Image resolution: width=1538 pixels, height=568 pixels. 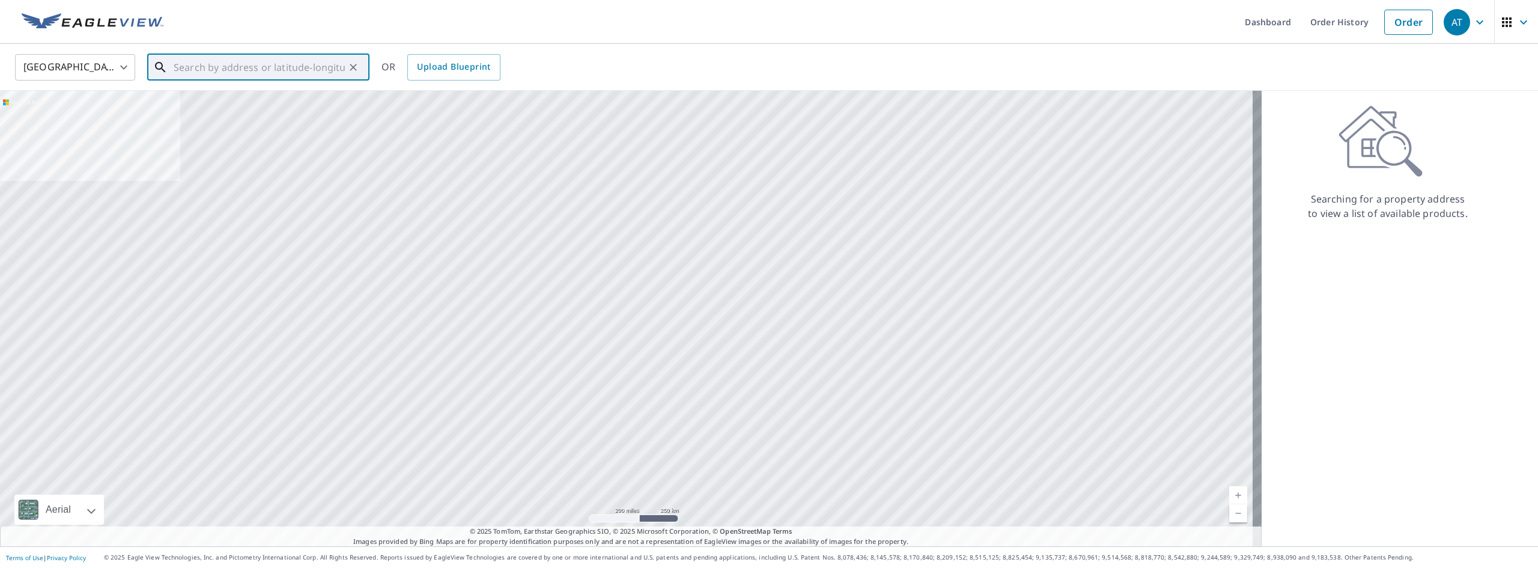 What do you see at coordinates (454, 67) in the screenshot?
I see `a: Upload Blueprint` at bounding box center [454, 67].